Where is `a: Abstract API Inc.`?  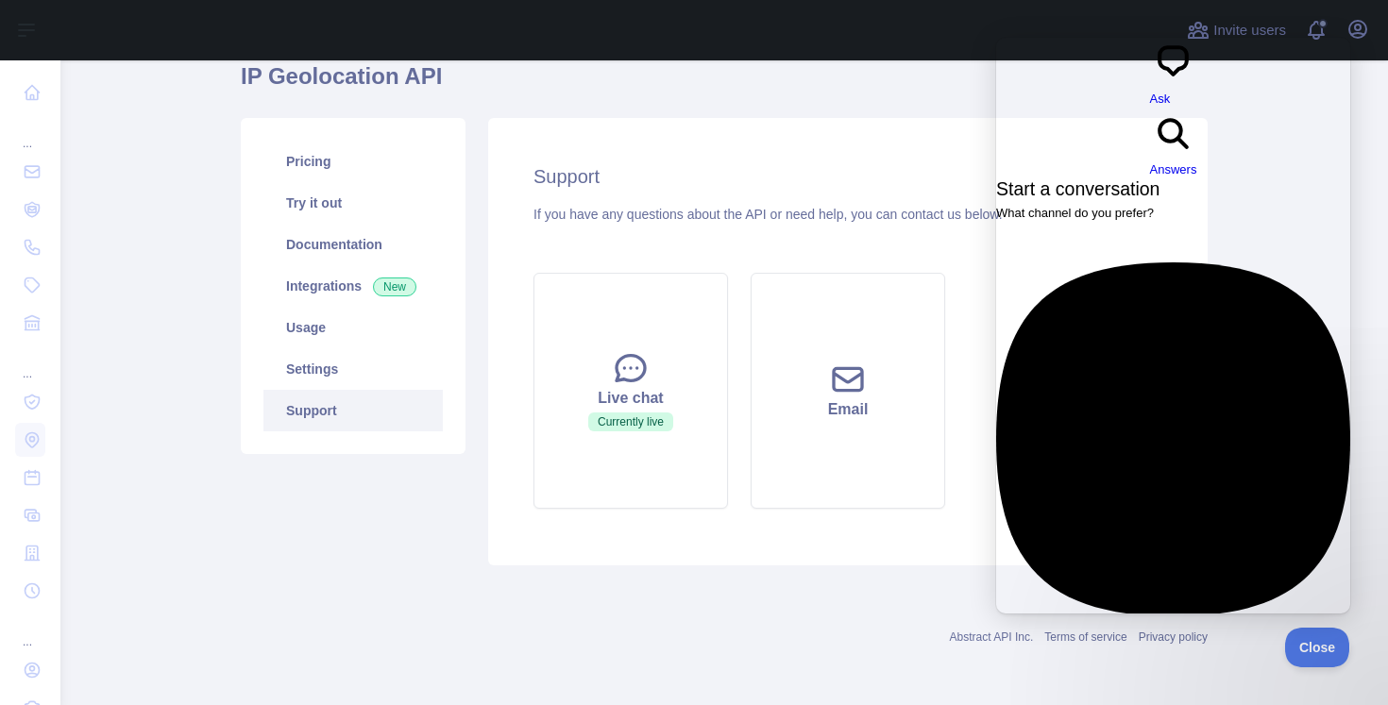 a: Abstract API Inc. is located at coordinates (992, 637).